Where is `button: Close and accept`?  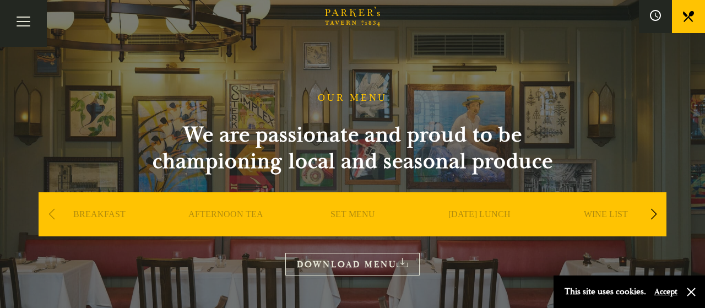
button: Close and accept is located at coordinates (691, 292).